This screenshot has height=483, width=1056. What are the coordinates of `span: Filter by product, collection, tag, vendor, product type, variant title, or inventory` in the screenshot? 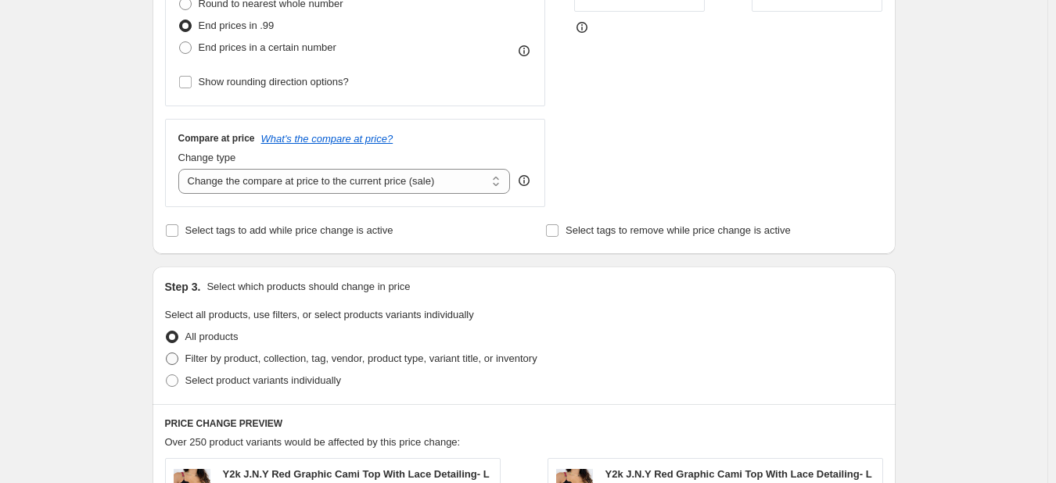 It's located at (361, 358).